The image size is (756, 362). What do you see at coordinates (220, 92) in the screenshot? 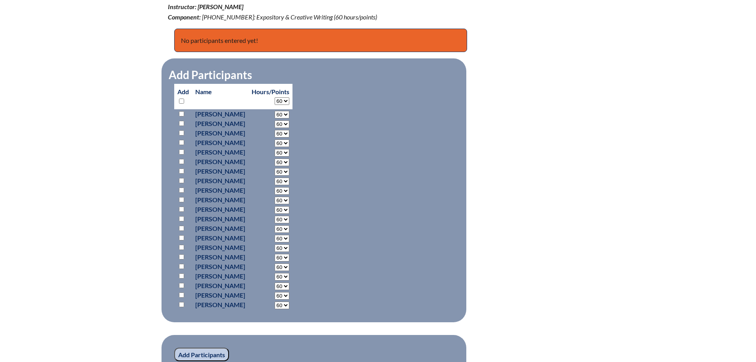
I see `p: Name` at bounding box center [220, 92].